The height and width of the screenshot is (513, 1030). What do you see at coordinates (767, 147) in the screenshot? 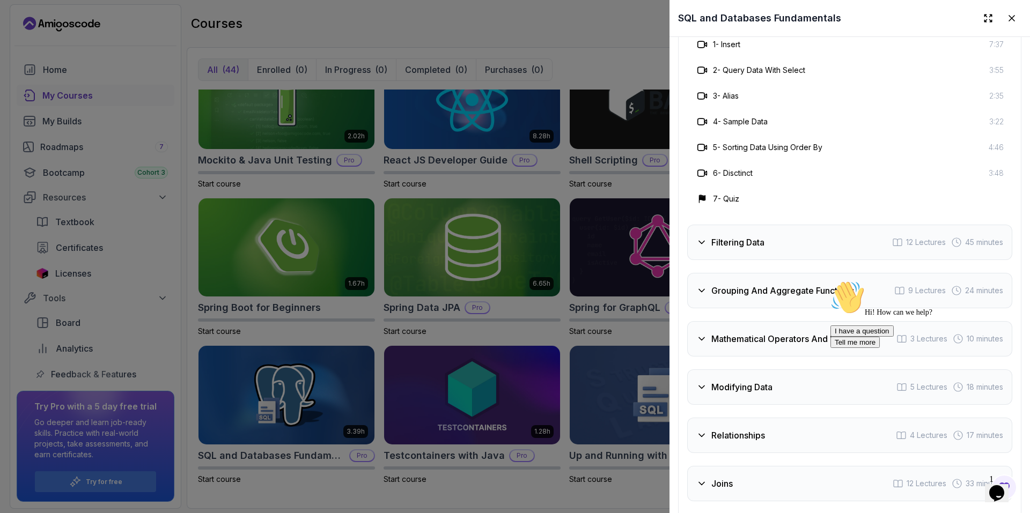
I see `h3: 5 - Sorting Data Using Order By` at bounding box center [767, 147].